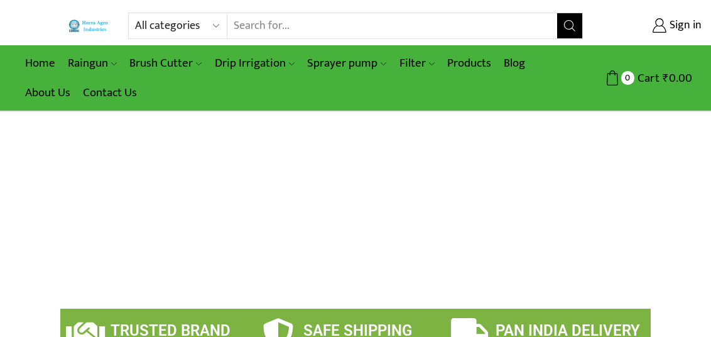  Describe the element at coordinates (652, 26) in the screenshot. I see `a: Sign in` at that location.